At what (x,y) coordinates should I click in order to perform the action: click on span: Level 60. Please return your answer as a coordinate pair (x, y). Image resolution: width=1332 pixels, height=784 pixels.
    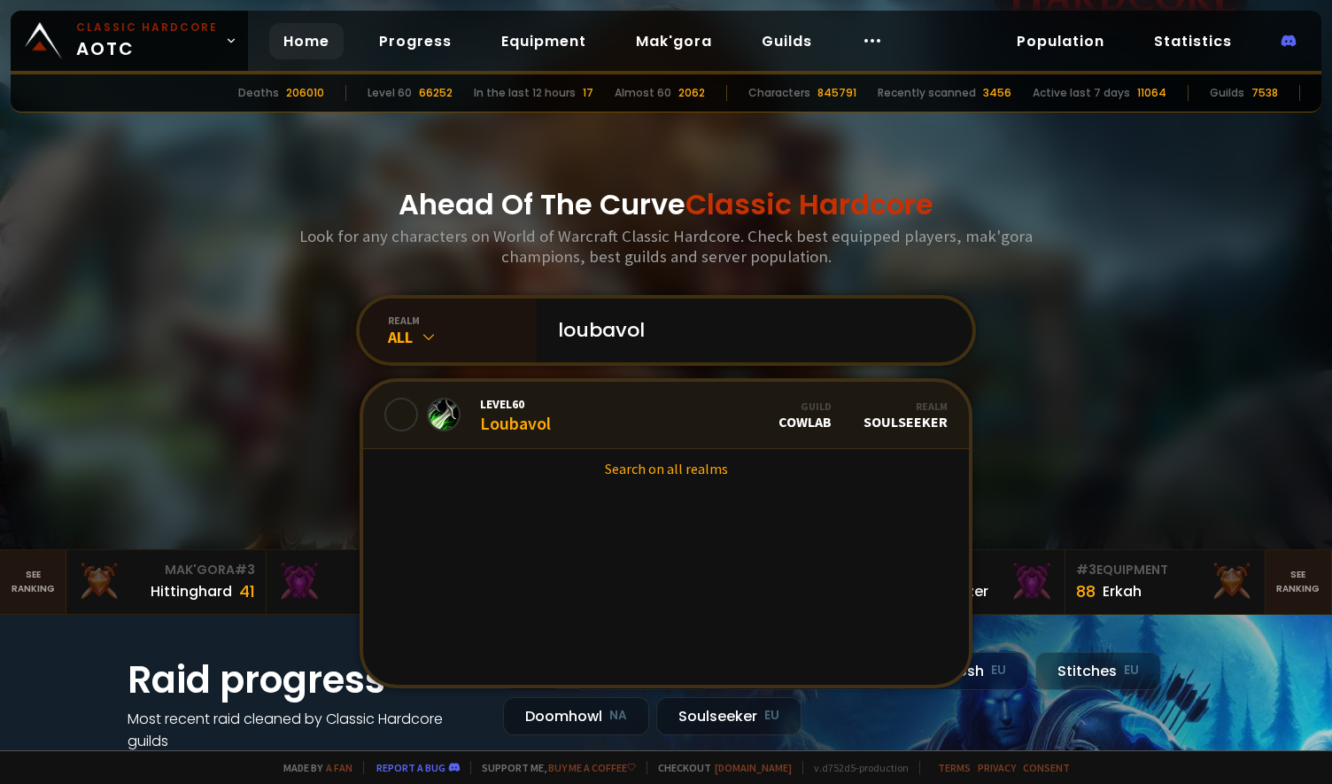
    Looking at the image, I should click on (515, 404).